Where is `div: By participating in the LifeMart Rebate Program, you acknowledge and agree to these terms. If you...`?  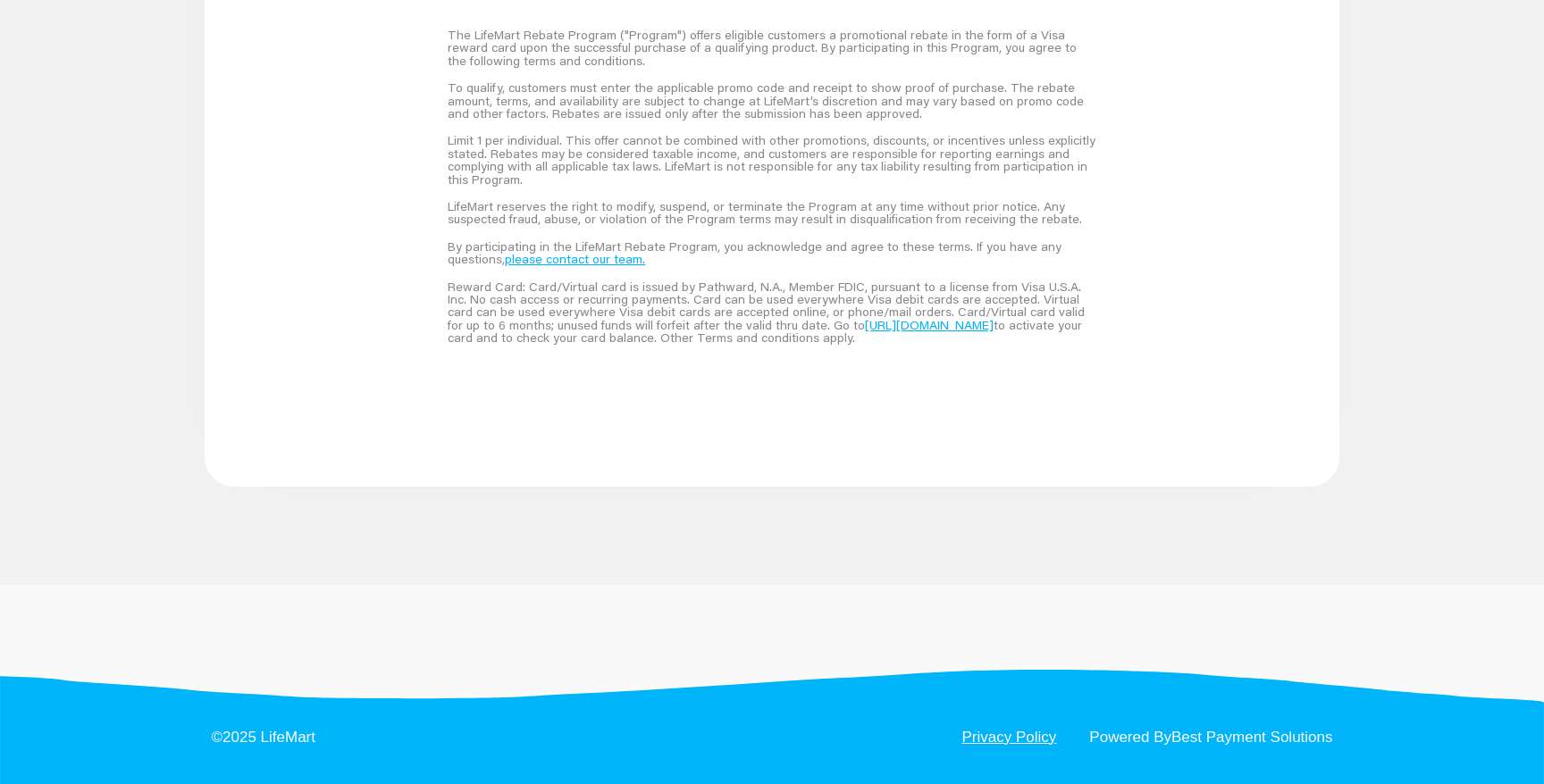 div: By participating in the LifeMart Rebate Program, you acknowledge and agree to these terms. If you... is located at coordinates (771, 252).